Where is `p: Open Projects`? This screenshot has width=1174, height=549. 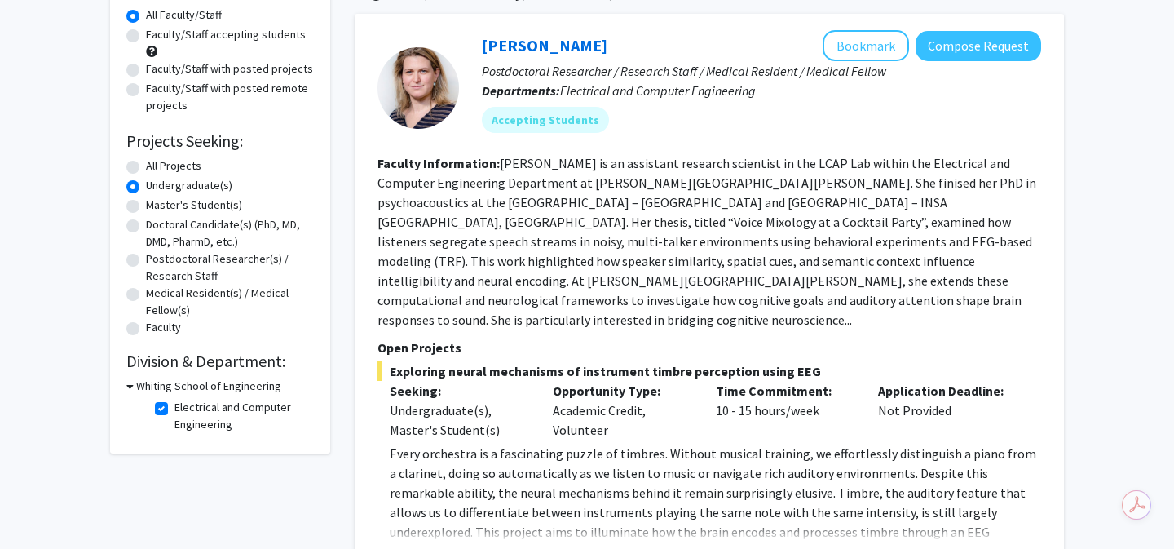 p: Open Projects is located at coordinates (709, 347).